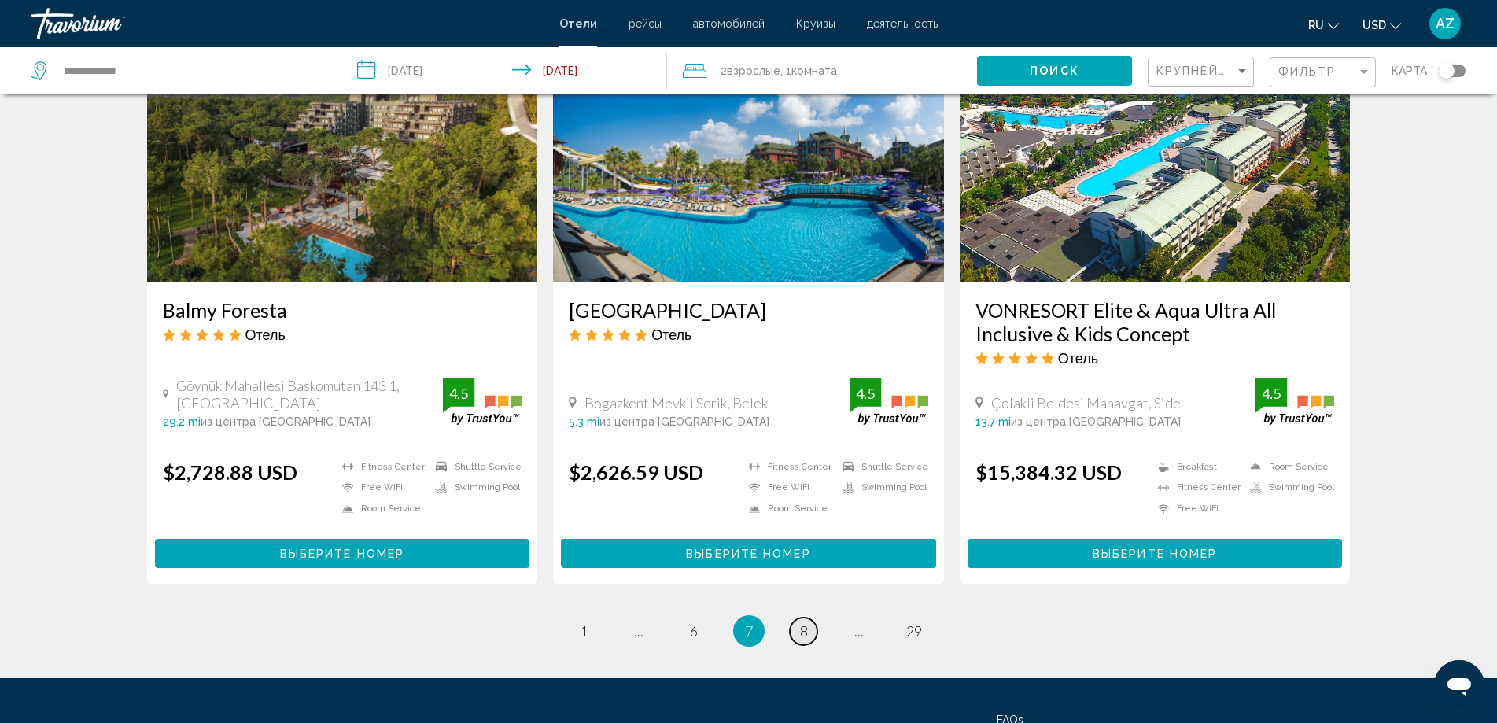 The height and width of the screenshot is (723, 1497). I want to click on span: Крупнейшие сбережения, so click(1250, 71).